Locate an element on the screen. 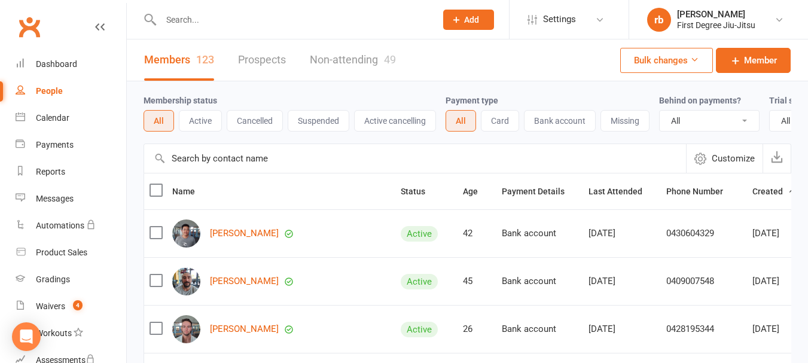  div: Dashboard is located at coordinates (56, 64).